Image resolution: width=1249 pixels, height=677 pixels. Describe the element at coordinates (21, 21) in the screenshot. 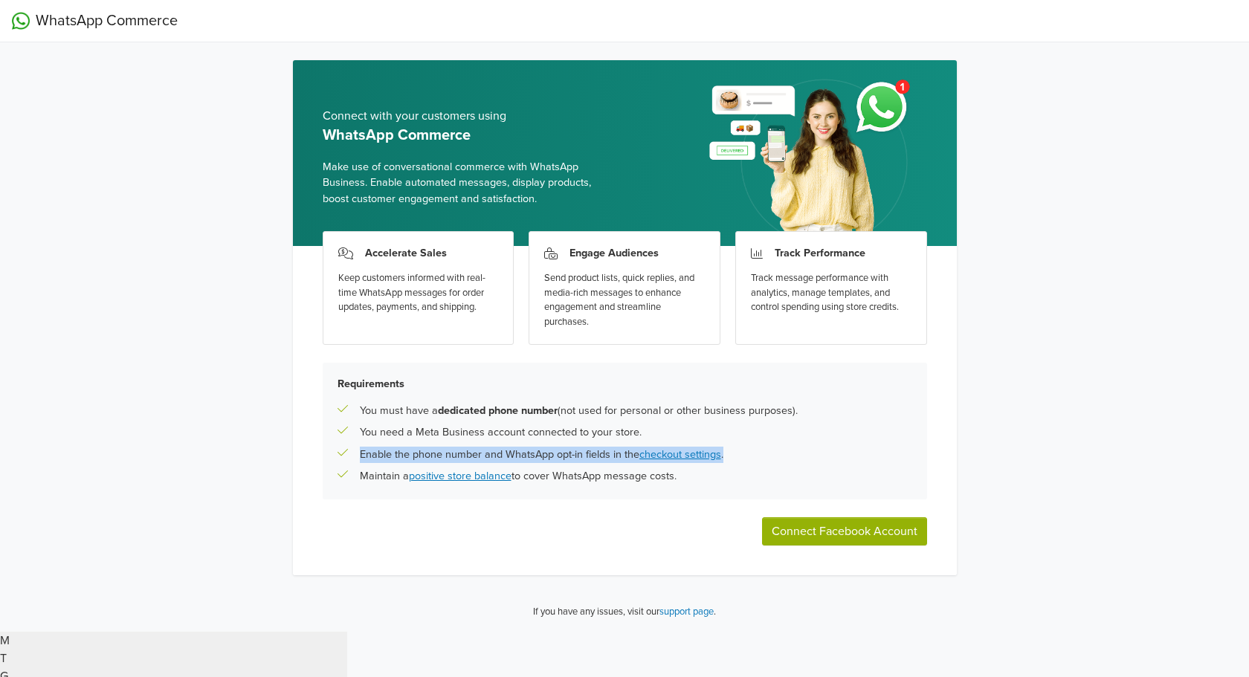

I see `img: WhatsApp` at that location.